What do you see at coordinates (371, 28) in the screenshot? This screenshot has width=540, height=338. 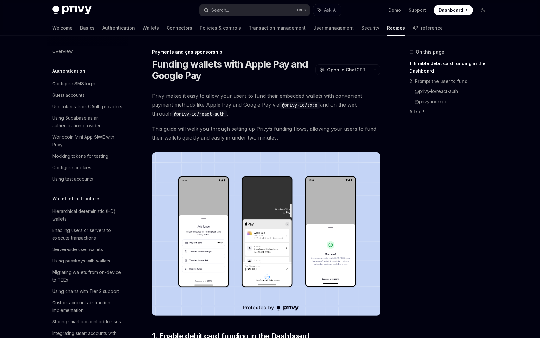 I see `a: Security` at bounding box center [371, 28].